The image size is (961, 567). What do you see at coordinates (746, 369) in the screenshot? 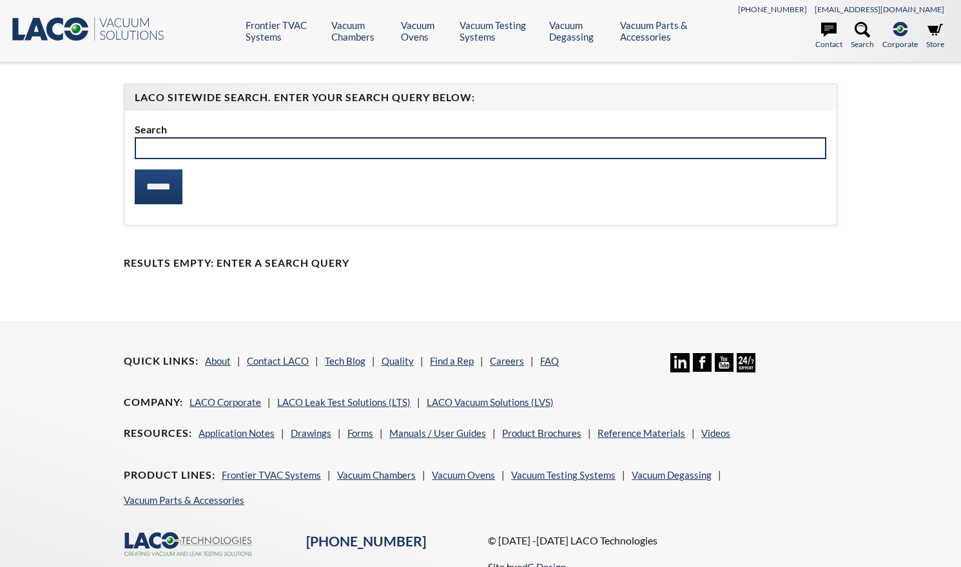
I see `a: 24/7 Support` at bounding box center [746, 369].